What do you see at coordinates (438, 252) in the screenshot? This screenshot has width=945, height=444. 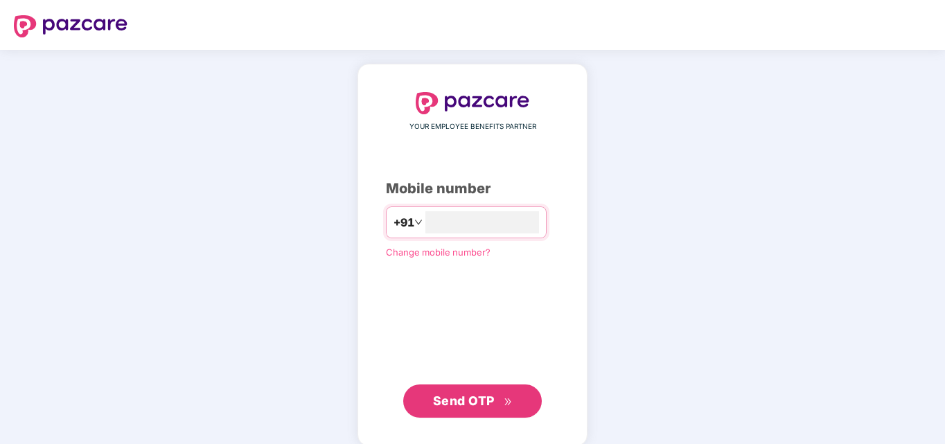 I see `a: Change mobile number?` at bounding box center [438, 252].